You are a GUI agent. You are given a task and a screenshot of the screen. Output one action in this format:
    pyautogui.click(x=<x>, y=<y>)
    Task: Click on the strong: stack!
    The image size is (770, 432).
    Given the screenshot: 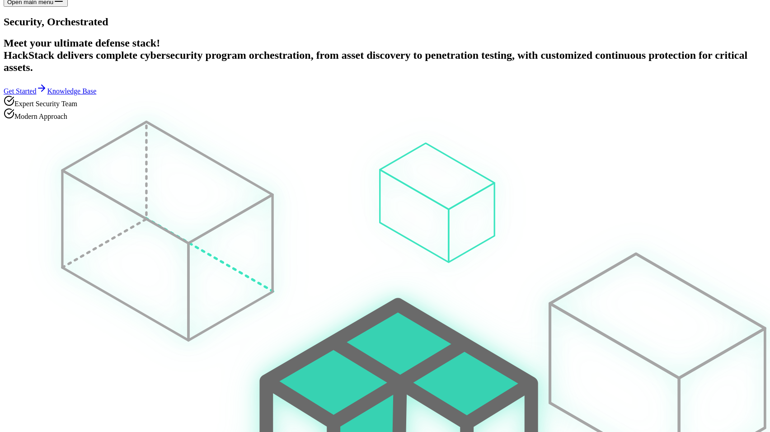 What is the action you would take?
    pyautogui.click(x=146, y=43)
    